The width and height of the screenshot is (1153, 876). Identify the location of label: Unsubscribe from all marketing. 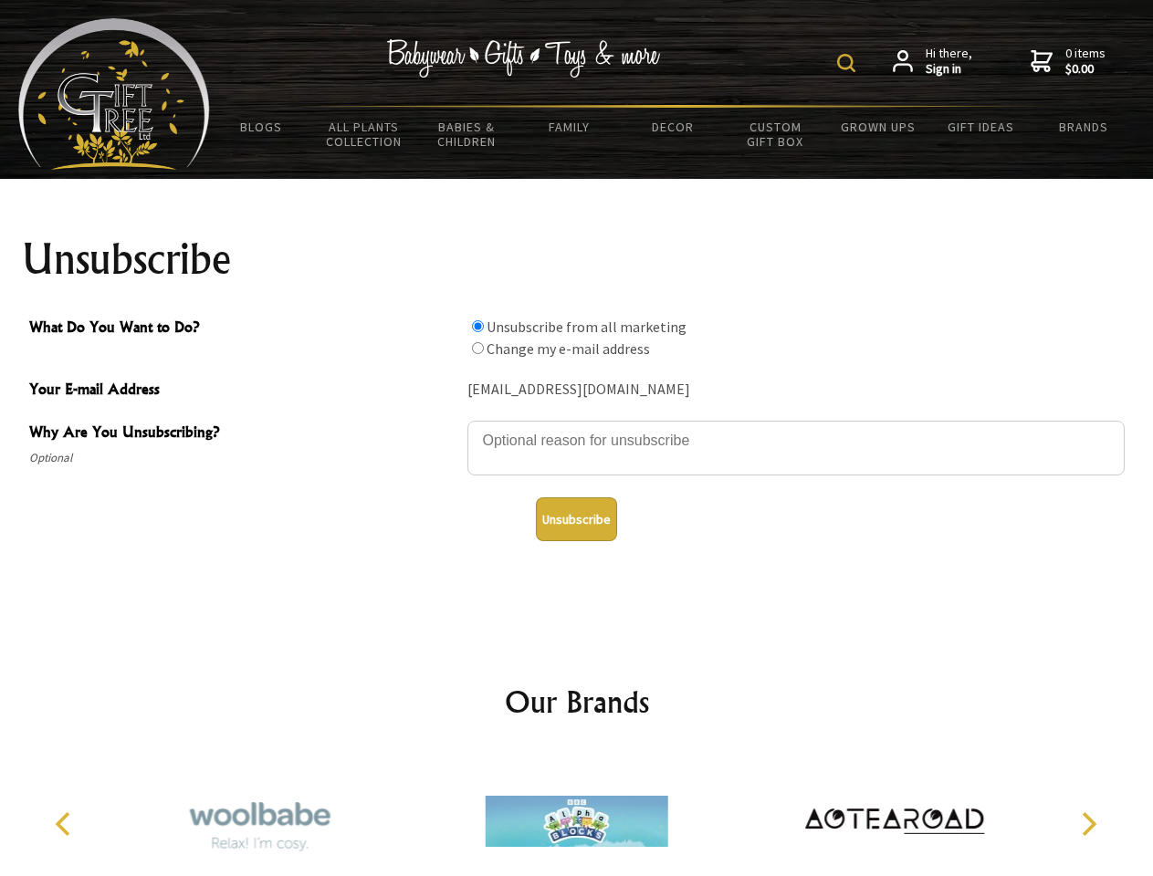
(586, 327).